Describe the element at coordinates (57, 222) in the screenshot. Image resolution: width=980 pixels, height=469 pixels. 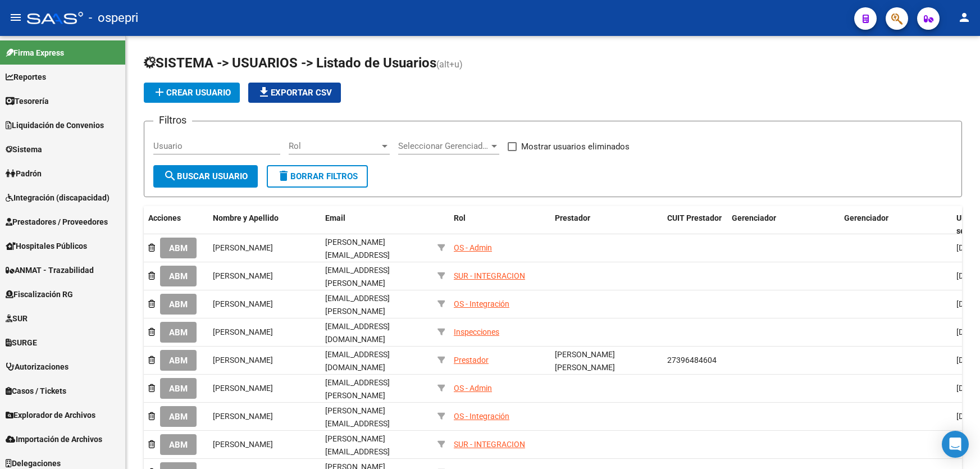
I see `span: Prestadores / Proveedores` at that location.